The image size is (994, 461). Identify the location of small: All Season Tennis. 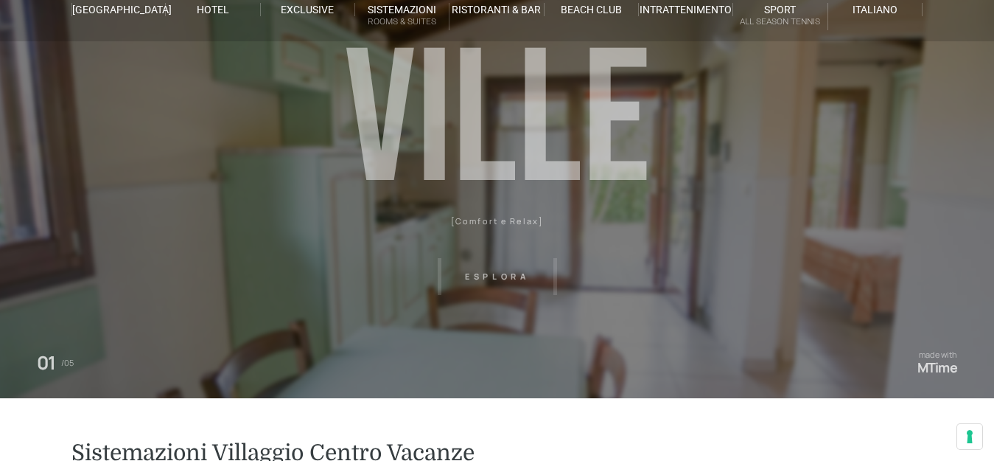
(780, 21).